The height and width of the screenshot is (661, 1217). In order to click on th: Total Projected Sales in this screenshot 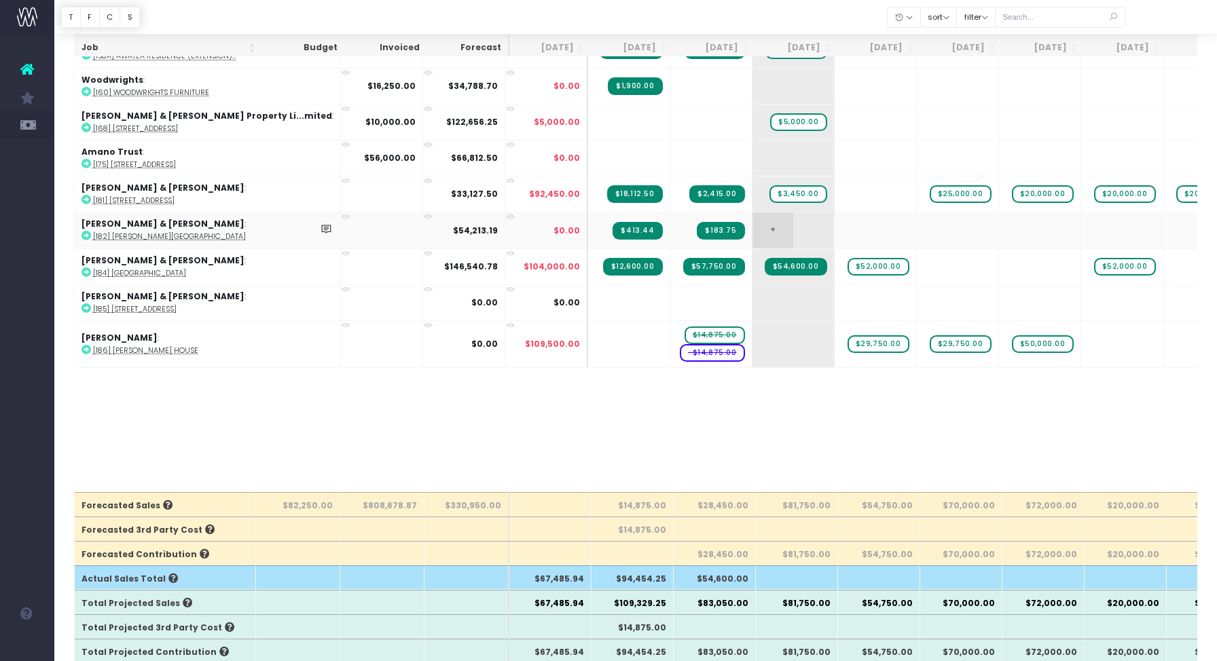, I will do `click(165, 602)`.